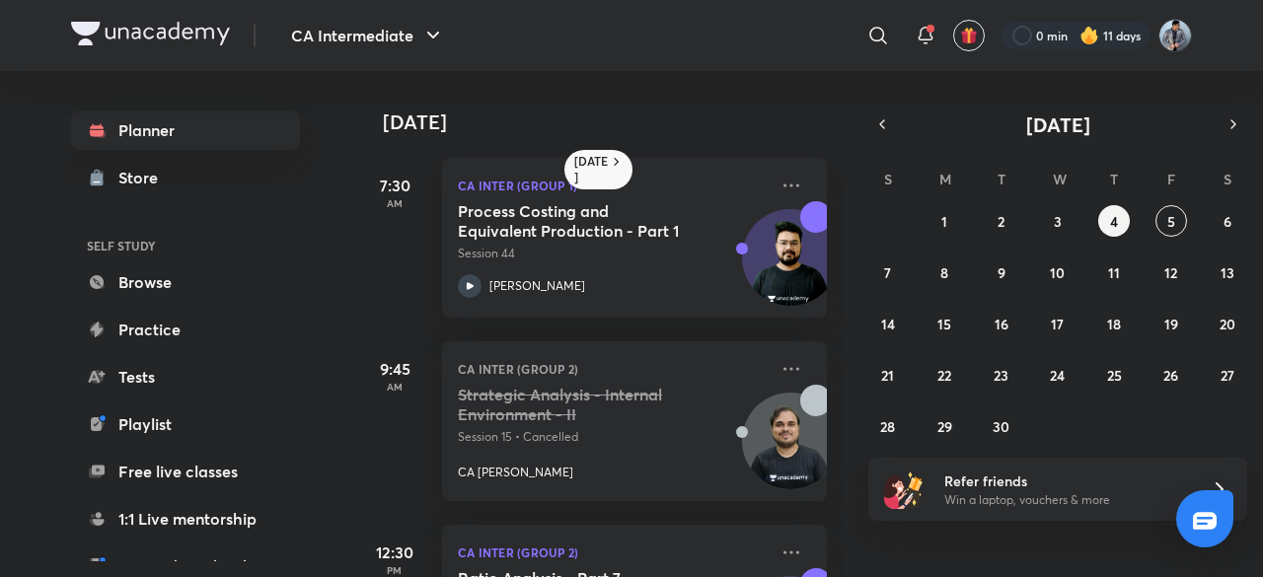 The height and width of the screenshot is (577, 1263). I want to click on abbr: September 1, 2025, so click(945, 221).